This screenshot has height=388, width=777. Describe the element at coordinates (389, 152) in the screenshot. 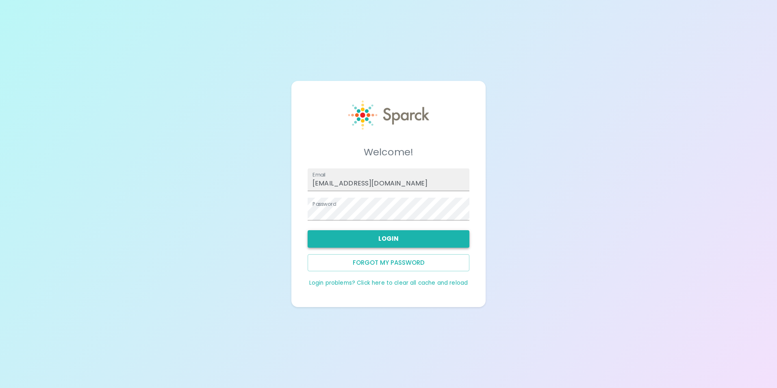

I see `h5: Welcome!` at that location.